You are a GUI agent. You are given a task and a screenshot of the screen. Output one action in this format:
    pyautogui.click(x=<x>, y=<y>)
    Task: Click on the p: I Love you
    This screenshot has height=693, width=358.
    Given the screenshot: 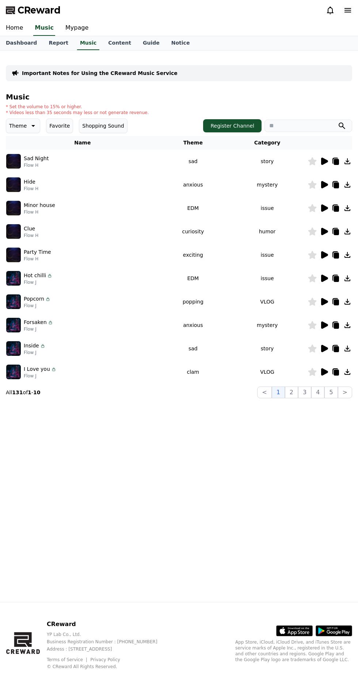 What is the action you would take?
    pyautogui.click(x=37, y=369)
    